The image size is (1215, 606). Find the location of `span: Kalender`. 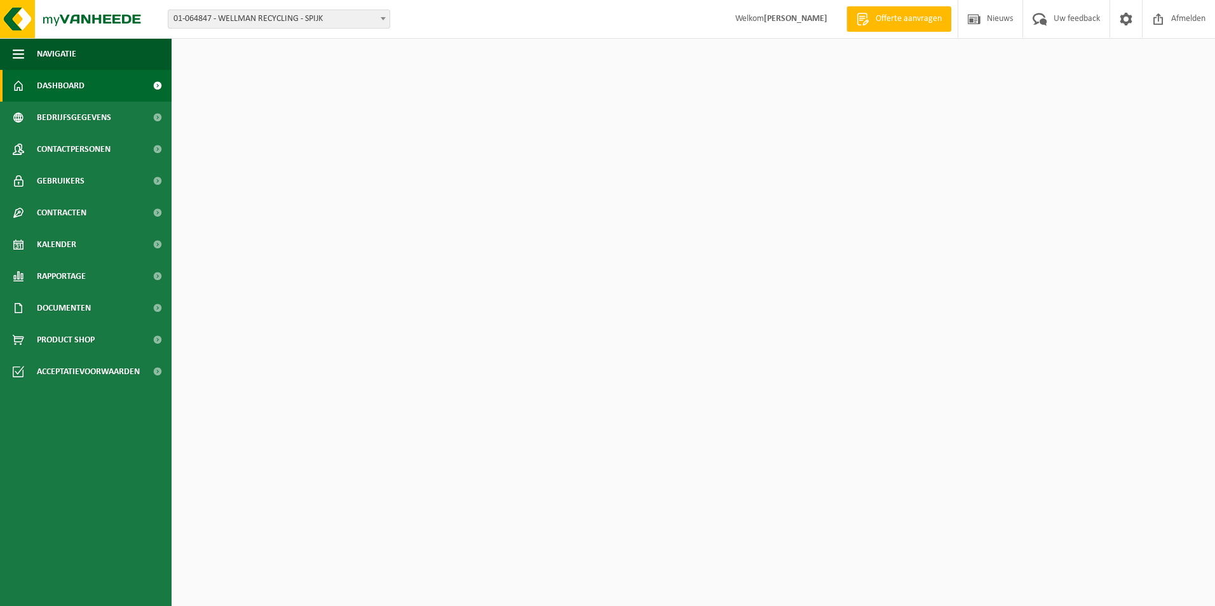

span: Kalender is located at coordinates (57, 245).